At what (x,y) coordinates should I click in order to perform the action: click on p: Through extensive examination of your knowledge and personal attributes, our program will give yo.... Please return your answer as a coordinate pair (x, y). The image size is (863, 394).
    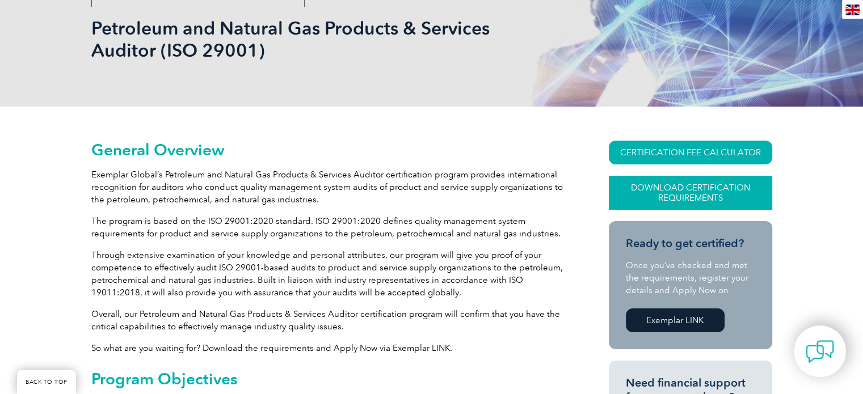
    Looking at the image, I should click on (330, 274).